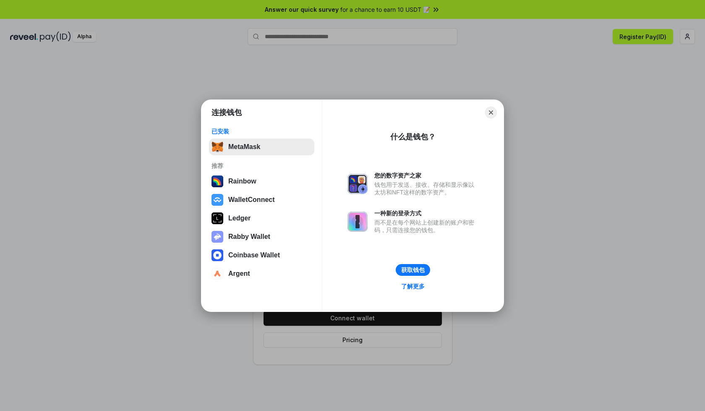  I want to click on button: MetaMask, so click(261, 147).